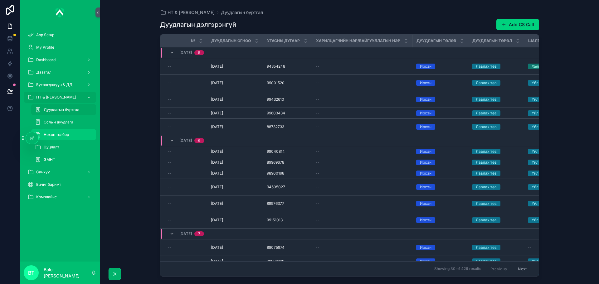 The image size is (599, 284). I want to click on span: Шалтгаан, so click(539, 41).